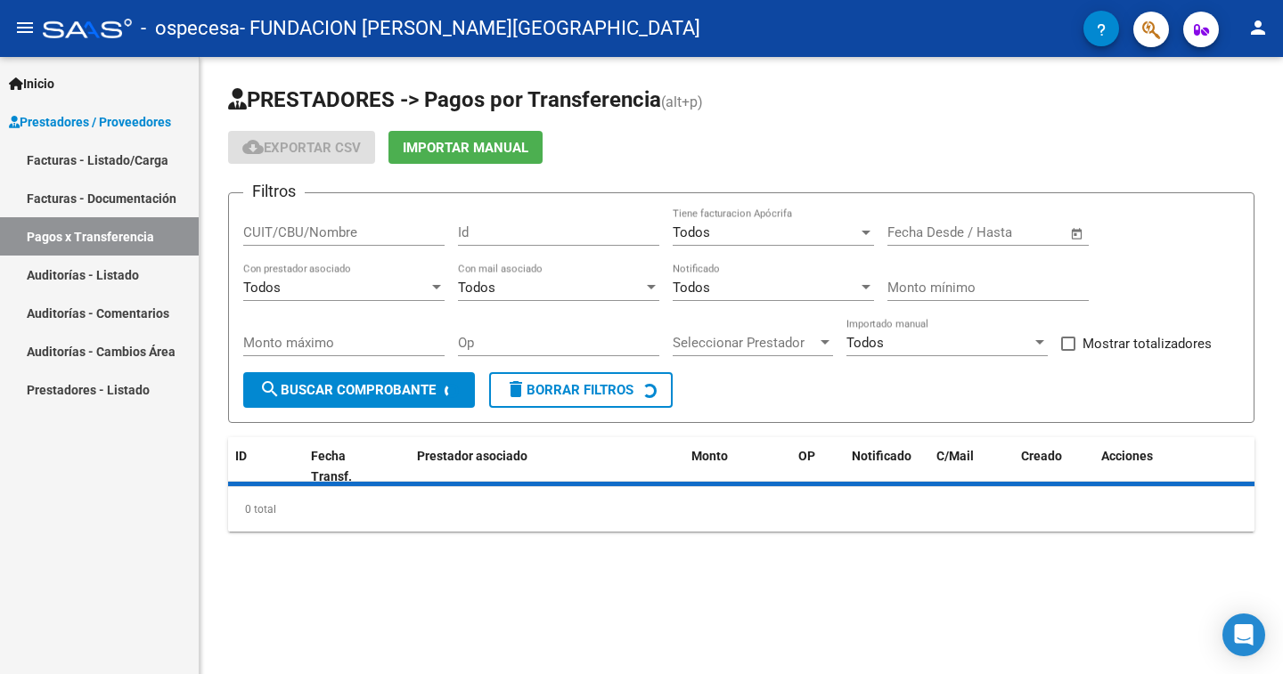 The height and width of the screenshot is (674, 1283). Describe the element at coordinates (90, 122) in the screenshot. I see `span: Prestadores / Proveedores` at that location.